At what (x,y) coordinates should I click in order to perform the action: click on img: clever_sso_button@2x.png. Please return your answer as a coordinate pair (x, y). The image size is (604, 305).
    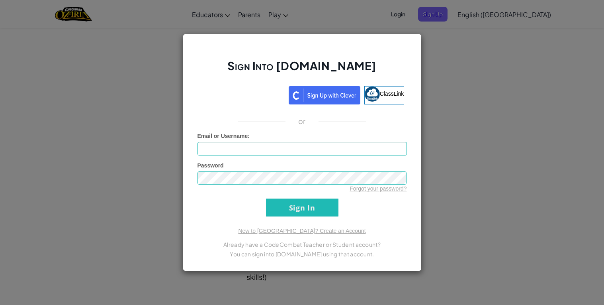
    Looking at the image, I should click on (325, 95).